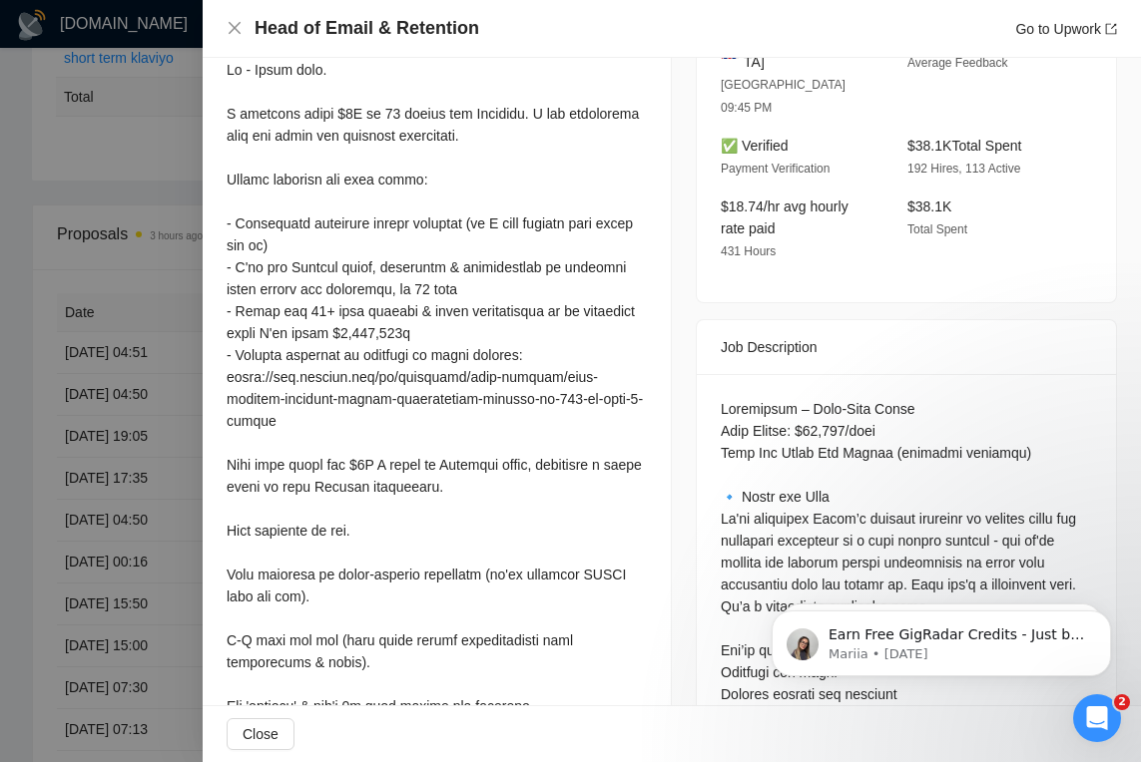 The image size is (1141, 762). I want to click on span: export, so click(1111, 29).